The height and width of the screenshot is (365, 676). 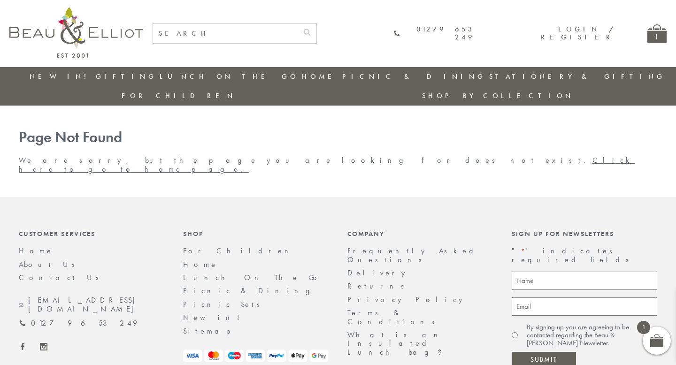 I want to click on div: We are sorry, but the page you are looking for does not exist., so click(x=338, y=151).